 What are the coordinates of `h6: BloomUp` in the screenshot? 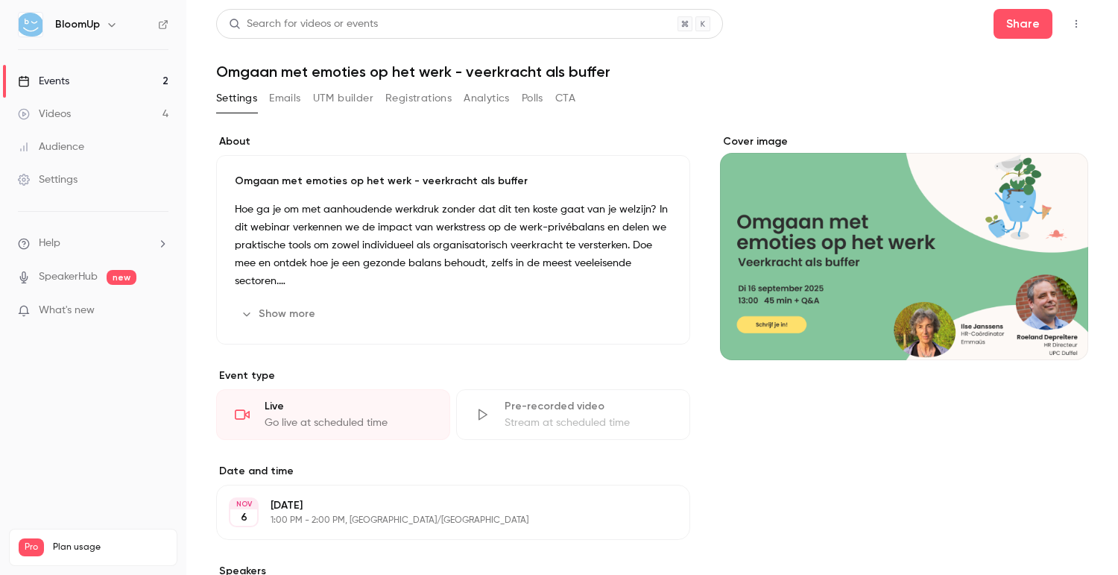 It's located at (77, 25).